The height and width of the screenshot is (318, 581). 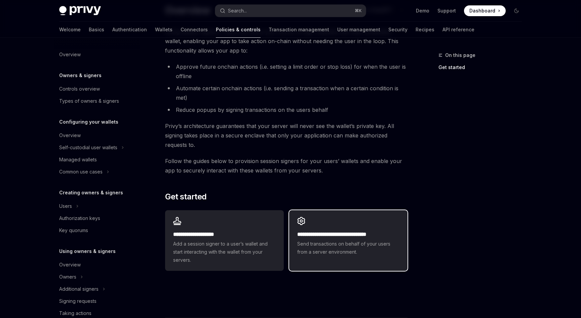 What do you see at coordinates (425, 30) in the screenshot?
I see `a: Recipes` at bounding box center [425, 30].